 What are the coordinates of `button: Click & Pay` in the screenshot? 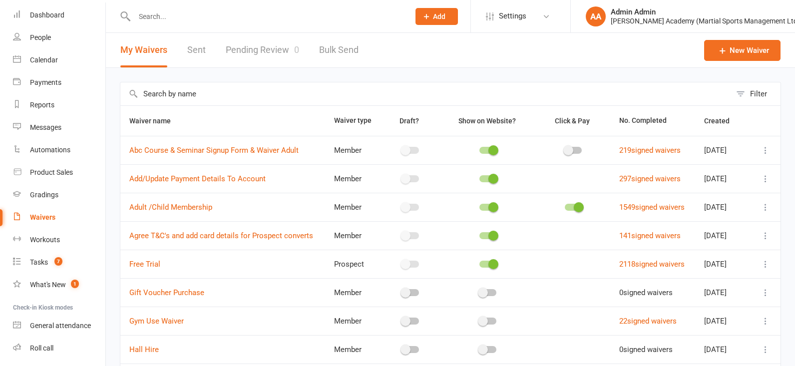 It's located at (573, 121).